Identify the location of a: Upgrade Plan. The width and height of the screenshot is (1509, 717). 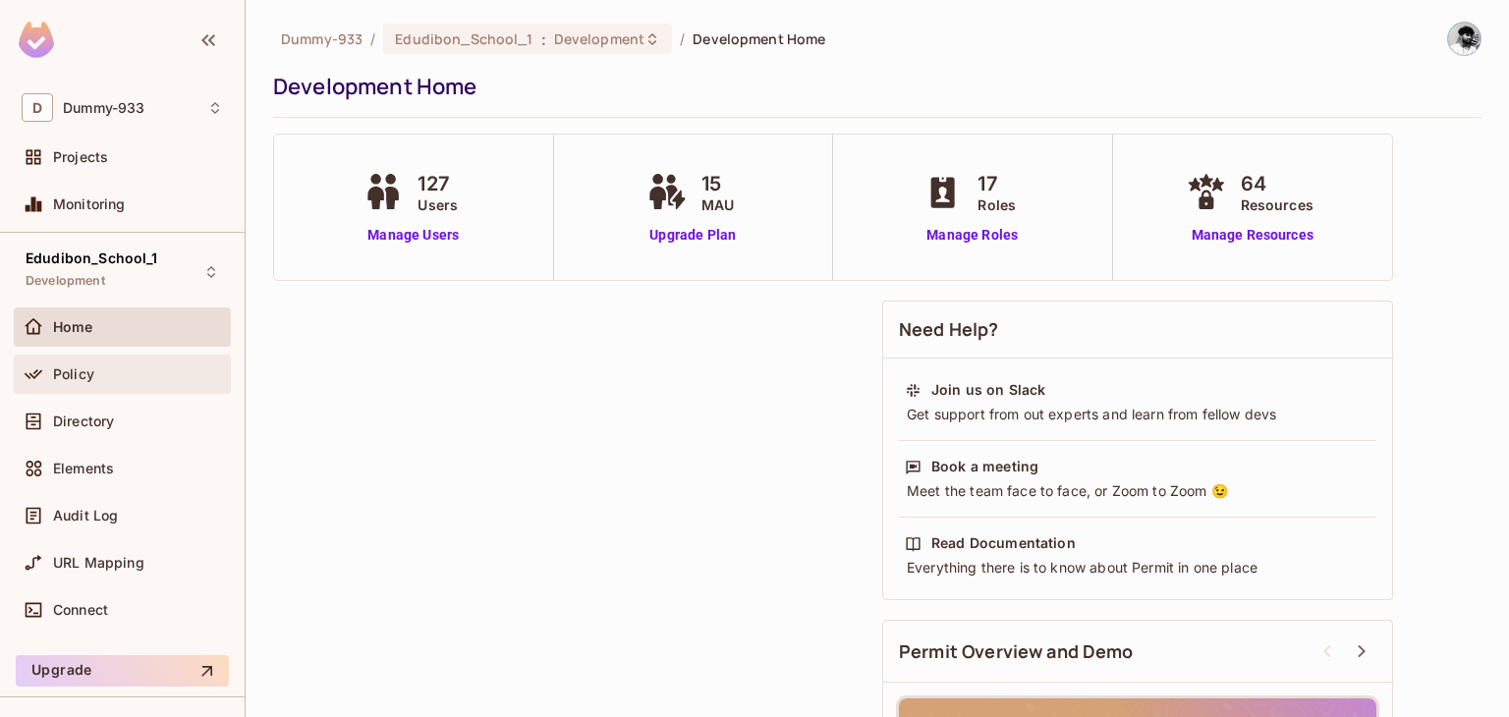
(693, 235).